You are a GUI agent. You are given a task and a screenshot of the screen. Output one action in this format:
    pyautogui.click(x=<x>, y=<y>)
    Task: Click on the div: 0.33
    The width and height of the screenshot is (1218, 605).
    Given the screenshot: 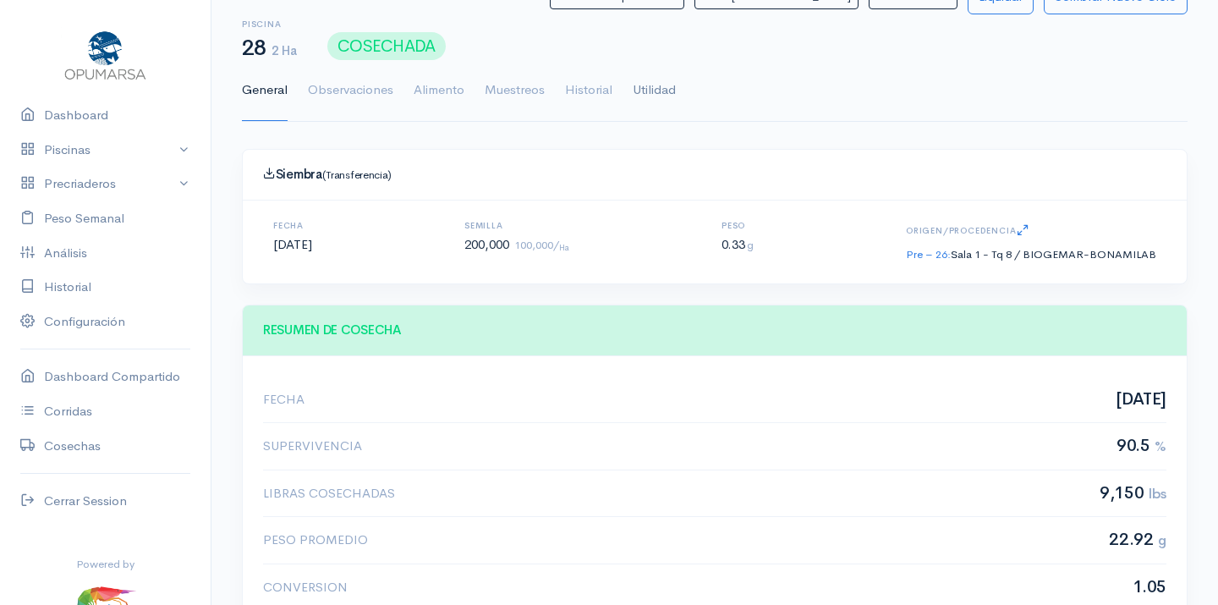 What is the action you would take?
    pyautogui.click(x=737, y=242)
    